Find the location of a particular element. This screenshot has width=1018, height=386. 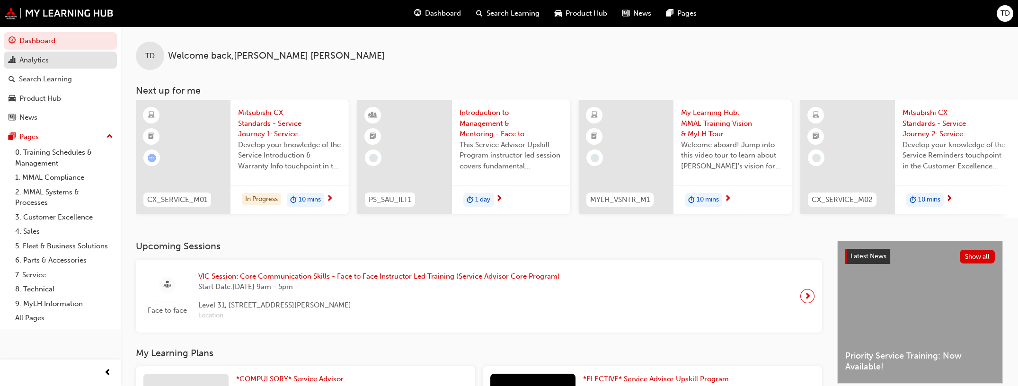

a: 6. Parts & Accessories is located at coordinates (64, 260).